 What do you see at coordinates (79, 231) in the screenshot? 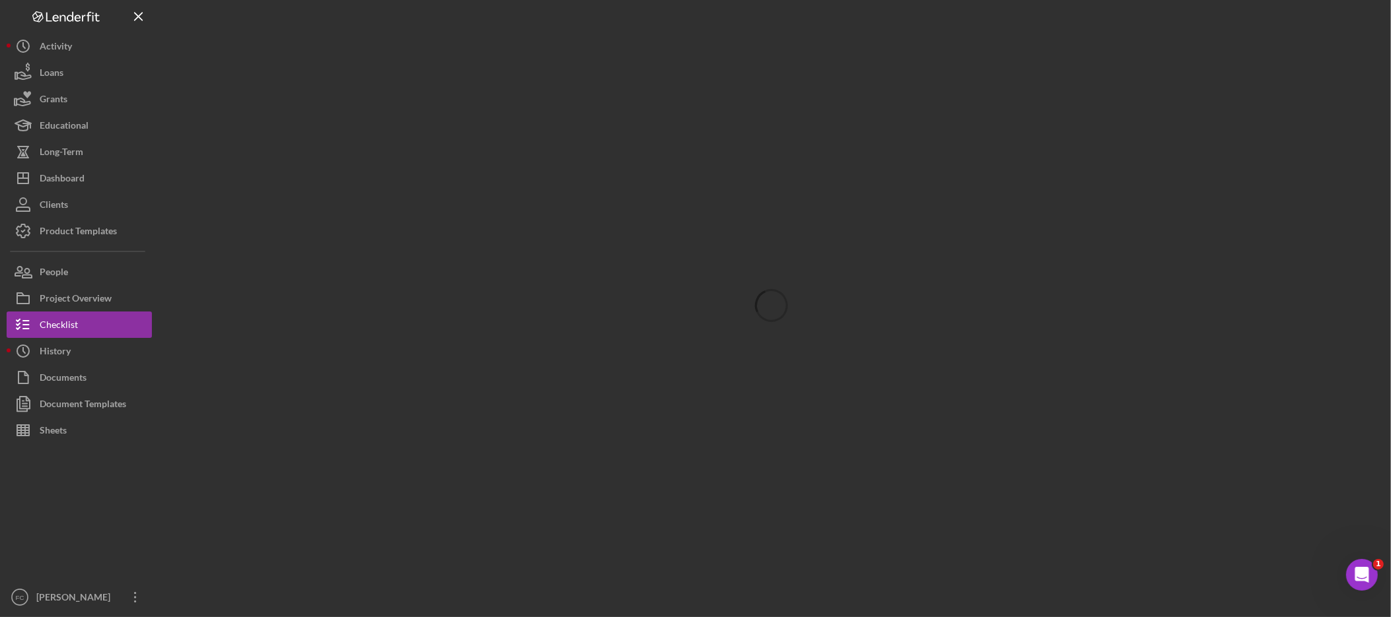
I see `button: Product Templates` at bounding box center [79, 231].